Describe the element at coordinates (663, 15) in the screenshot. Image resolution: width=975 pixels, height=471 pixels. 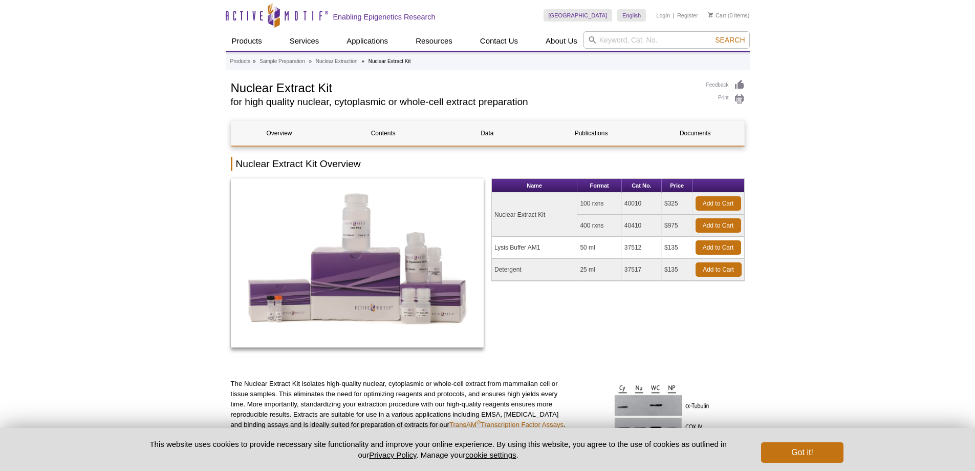
I see `a: Login` at that location.